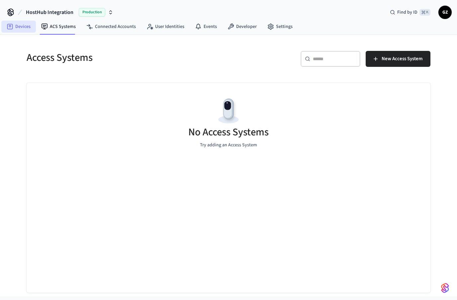 This screenshot has width=457, height=300. I want to click on h5: Access Systems, so click(126, 57).